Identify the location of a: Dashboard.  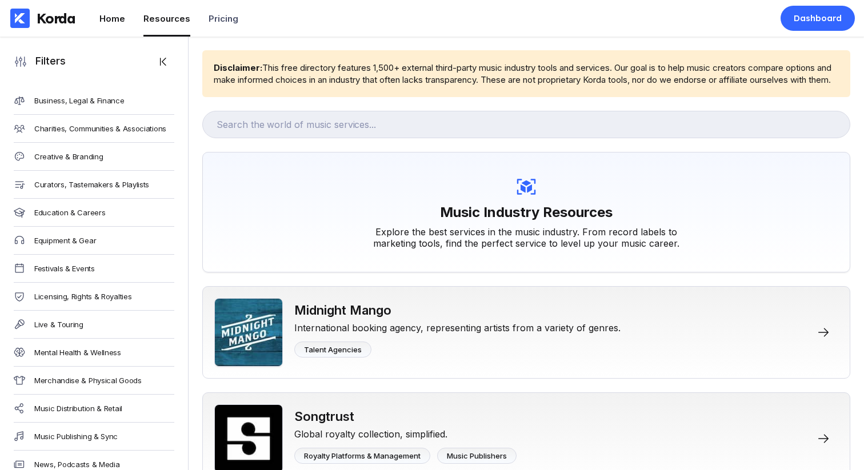
(817, 18).